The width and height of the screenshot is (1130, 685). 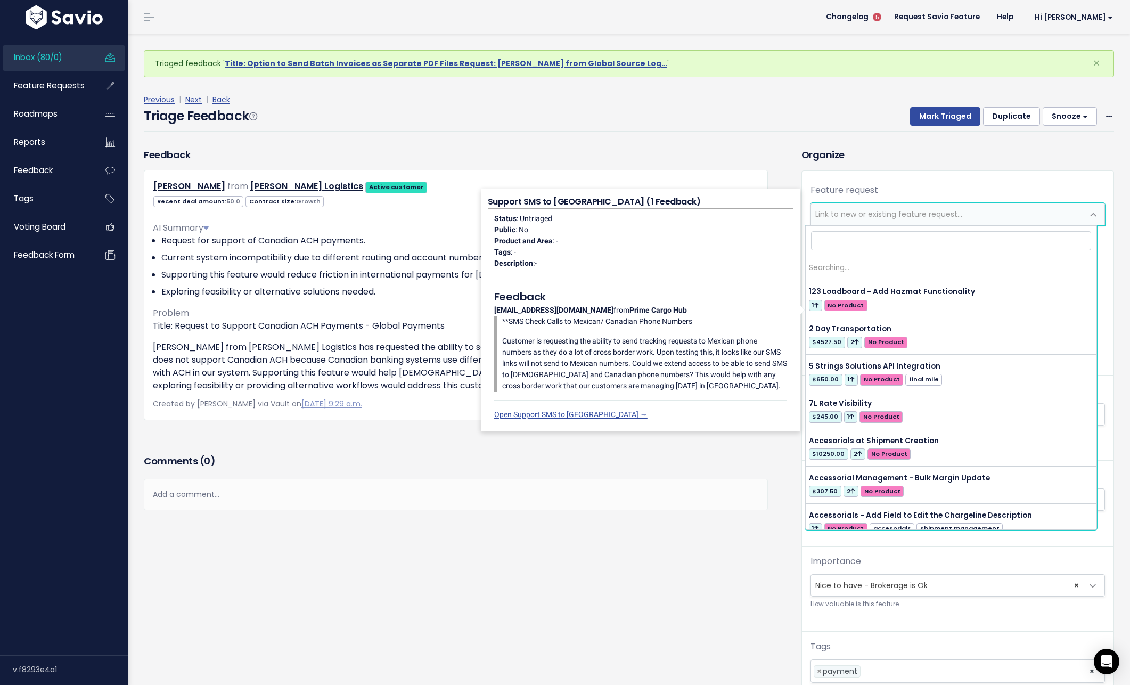 I want to click on span: $650.00, so click(x=826, y=379).